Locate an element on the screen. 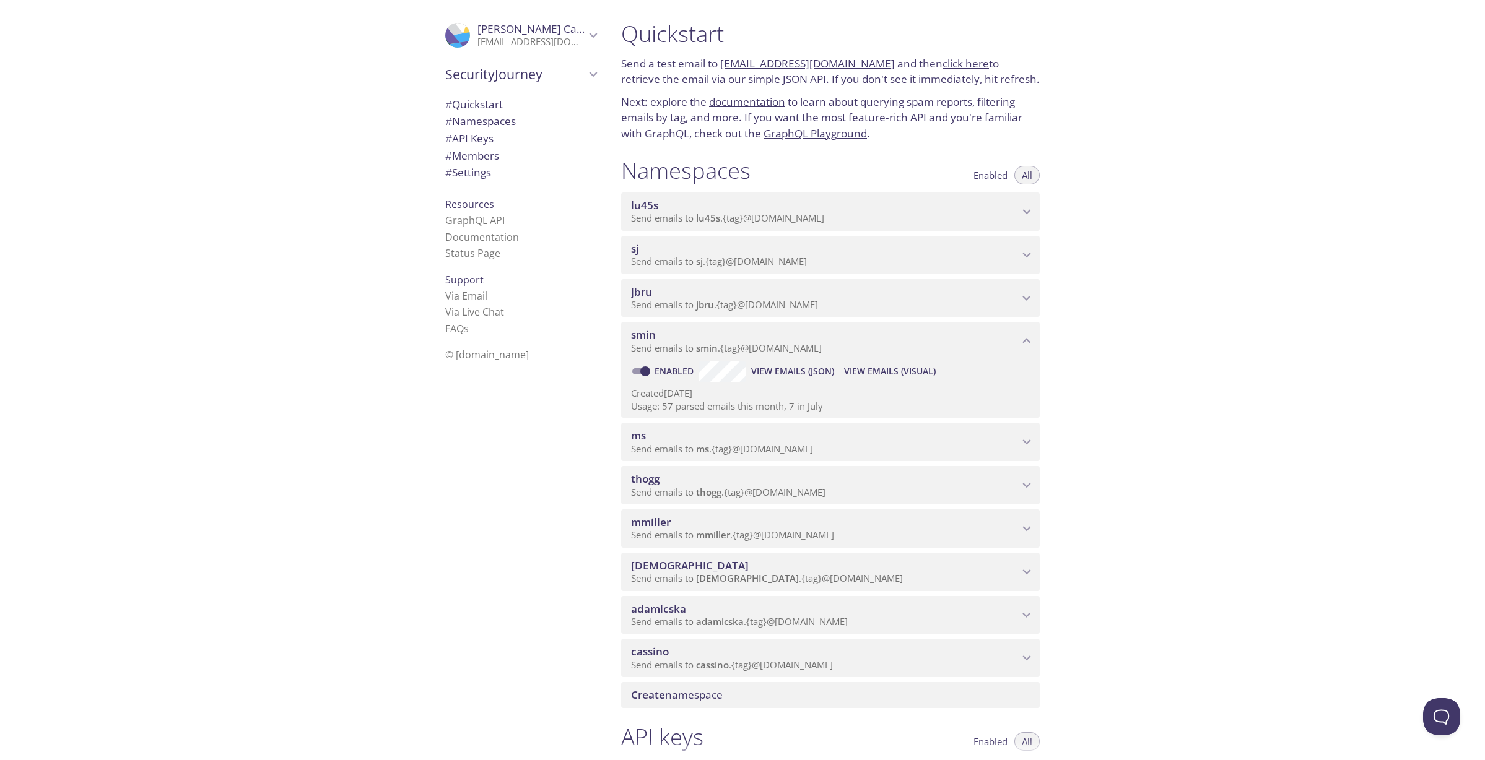 This screenshot has height=760, width=1485. div: smin namespace is located at coordinates (830, 341).